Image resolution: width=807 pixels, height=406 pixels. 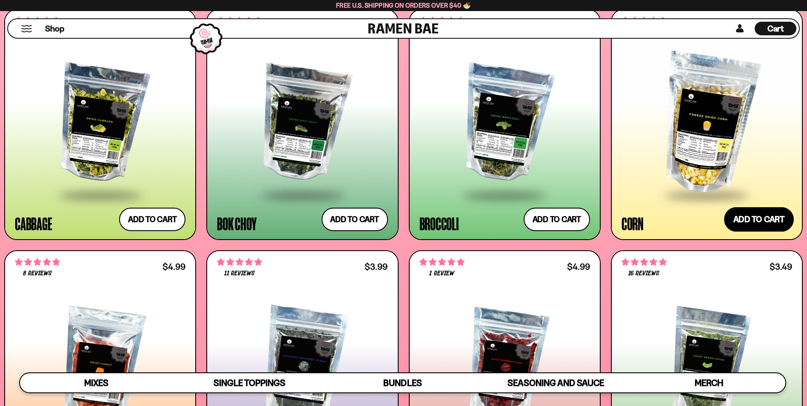 What do you see at coordinates (403, 383) in the screenshot?
I see `a: Bundles` at bounding box center [403, 383].